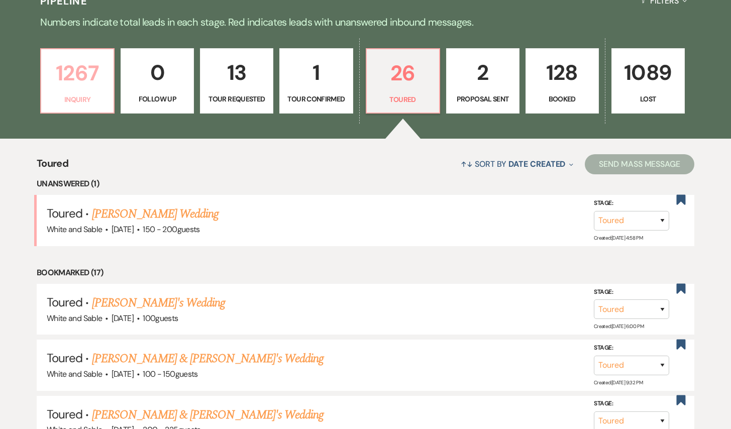 This screenshot has height=429, width=731. Describe the element at coordinates (562, 99) in the screenshot. I see `p: Booked` at that location.